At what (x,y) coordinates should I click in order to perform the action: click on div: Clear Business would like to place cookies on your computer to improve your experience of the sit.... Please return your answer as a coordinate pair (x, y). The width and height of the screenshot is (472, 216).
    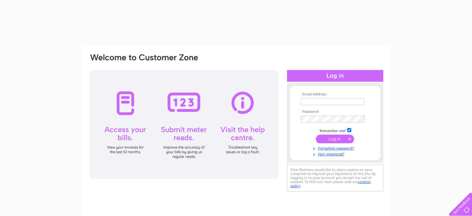
    Looking at the image, I should click on (335, 177).